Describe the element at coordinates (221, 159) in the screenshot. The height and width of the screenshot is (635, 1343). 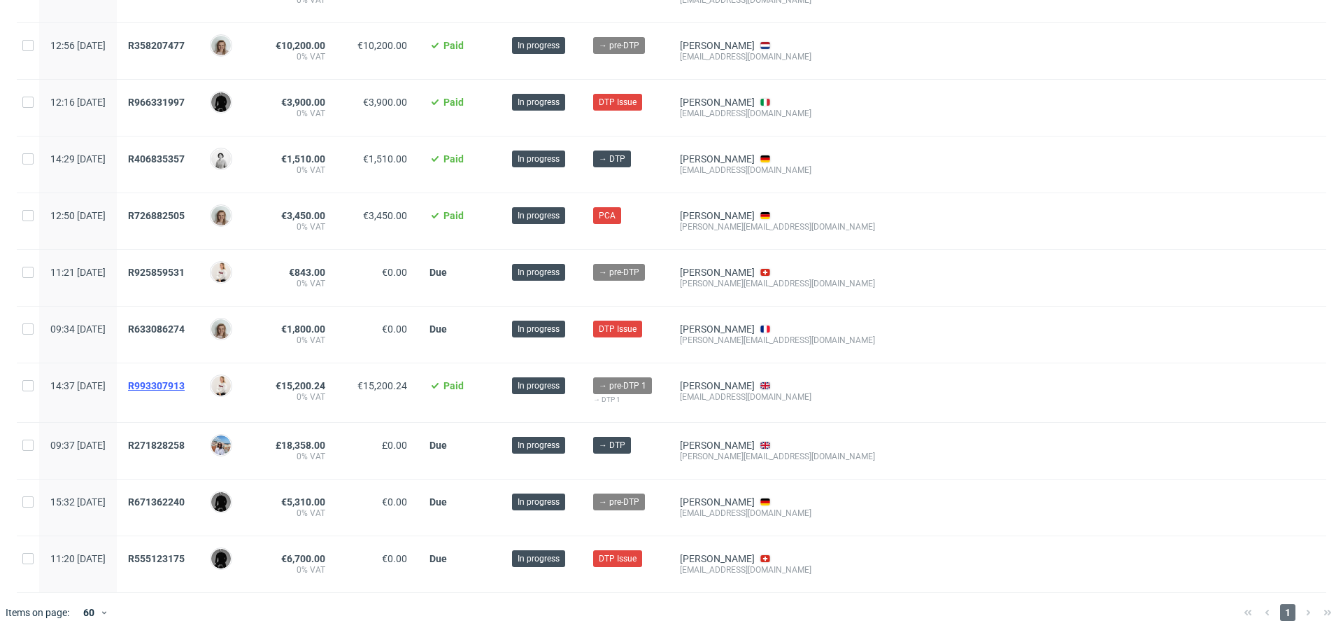
I see `img: Dudek Mariola` at that location.